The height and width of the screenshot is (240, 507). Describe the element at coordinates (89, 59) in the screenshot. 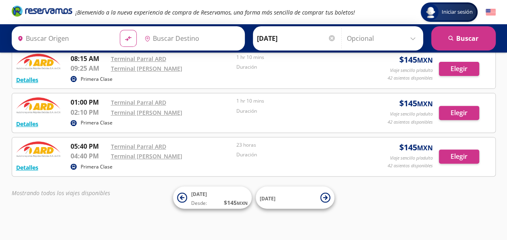

I see `p: 08:15 AM` at that location.